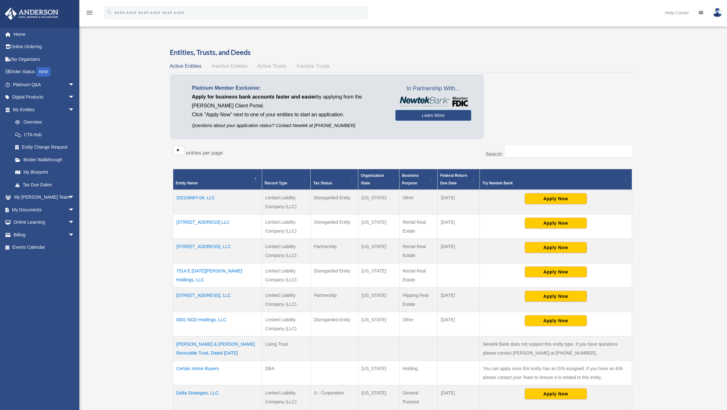 Image resolution: width=727 pixels, height=410 pixels. Describe the element at coordinates (45, 148) in the screenshot. I see `a: Entity Change Request` at that location.